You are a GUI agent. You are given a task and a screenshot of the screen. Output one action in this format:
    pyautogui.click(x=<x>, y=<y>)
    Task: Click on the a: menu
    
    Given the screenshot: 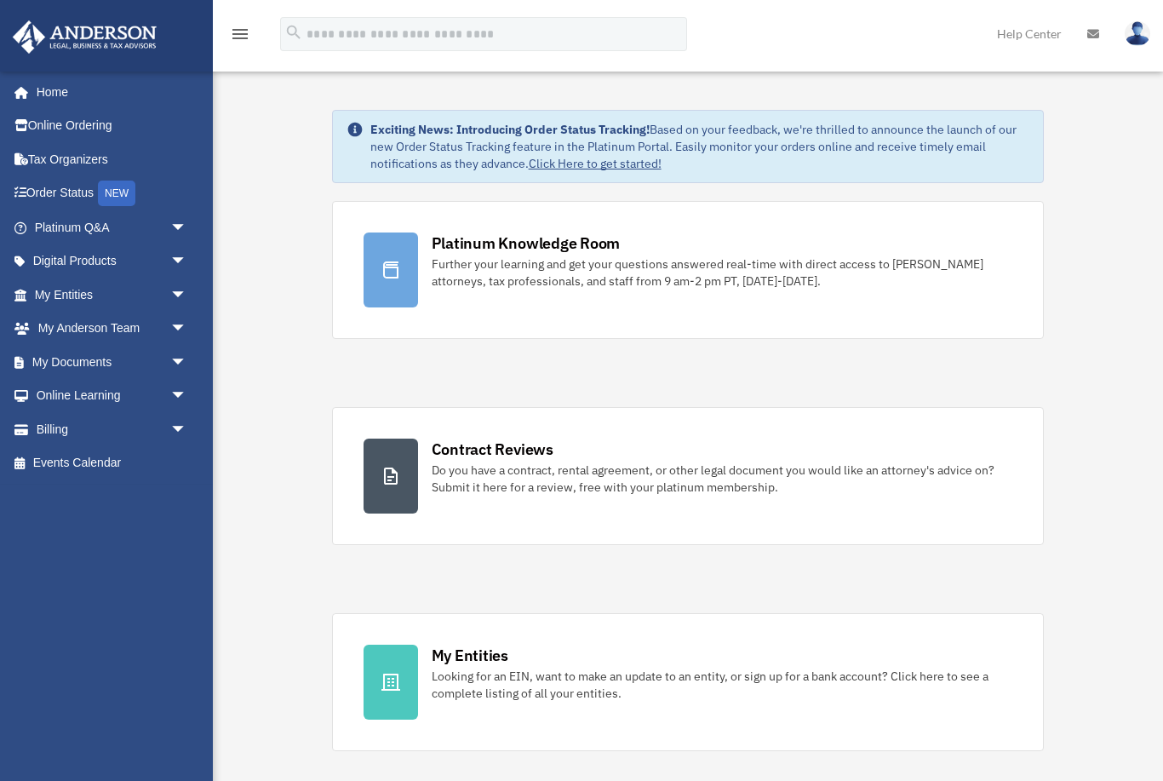 What is the action you would take?
    pyautogui.click(x=240, y=37)
    